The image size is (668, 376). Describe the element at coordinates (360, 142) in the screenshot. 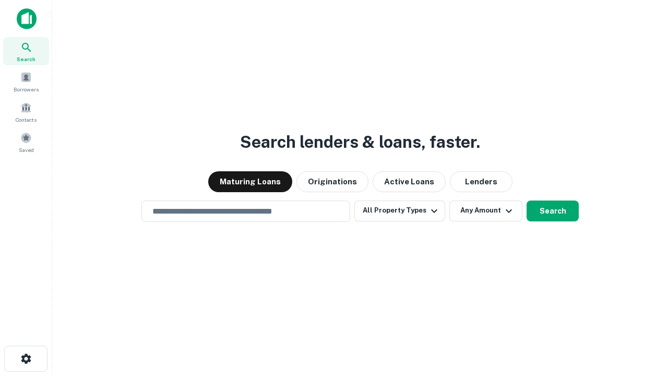

I see `h3: Search lenders & loans, faster.` at that location.